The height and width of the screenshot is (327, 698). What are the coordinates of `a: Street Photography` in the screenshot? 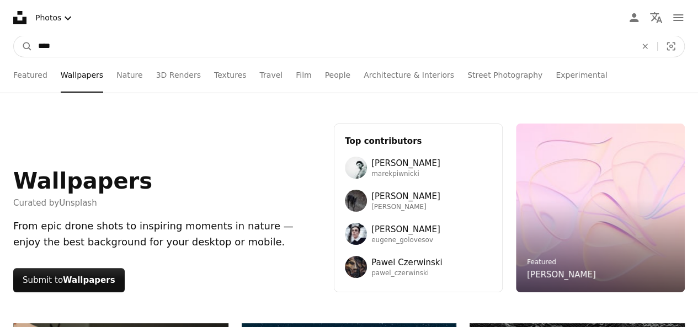 It's located at (505, 75).